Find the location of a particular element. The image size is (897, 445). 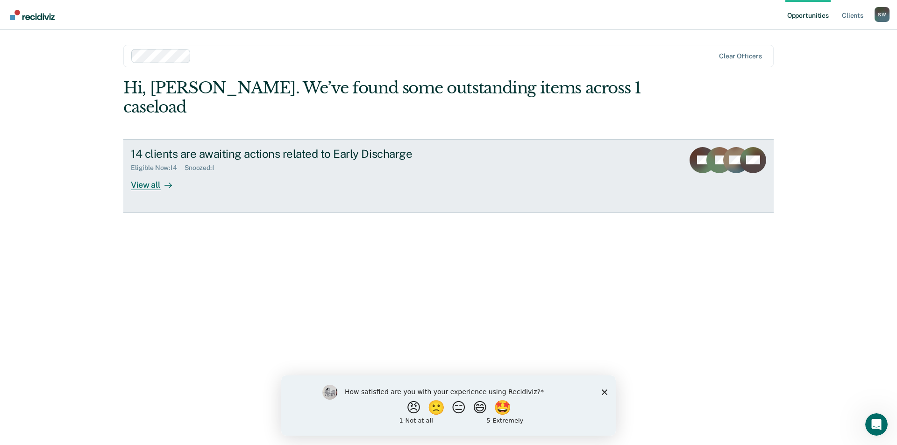

div: 5 - Extremely is located at coordinates (249, 45).